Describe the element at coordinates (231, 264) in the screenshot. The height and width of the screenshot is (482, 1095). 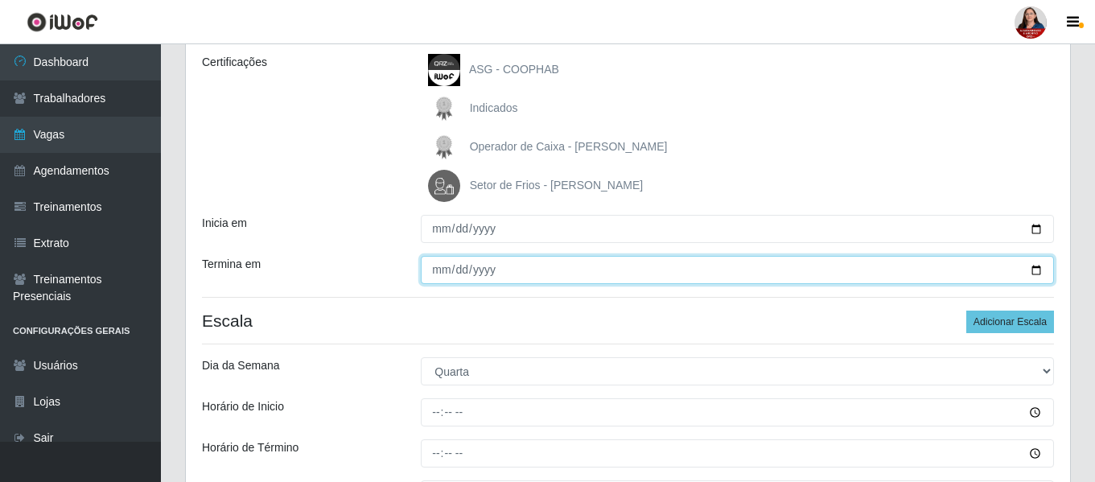
I see `label: Termina em` at that location.